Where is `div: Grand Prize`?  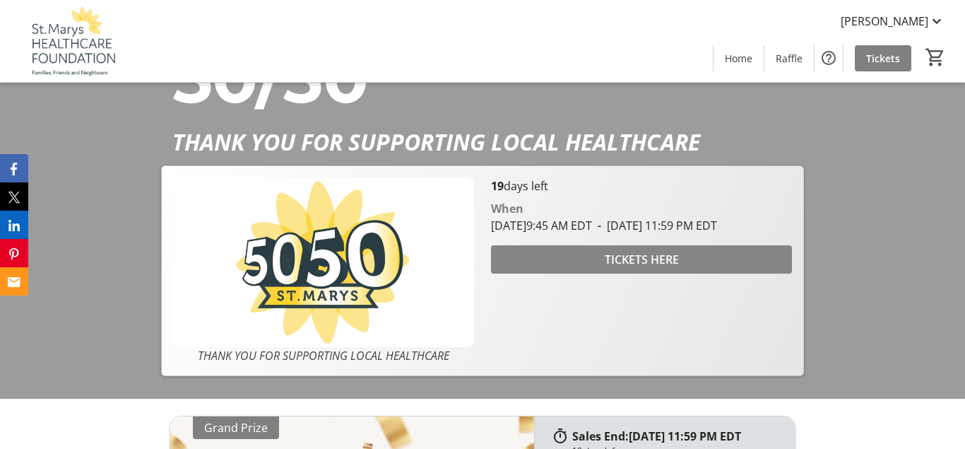 div: Grand Prize is located at coordinates (236, 427).